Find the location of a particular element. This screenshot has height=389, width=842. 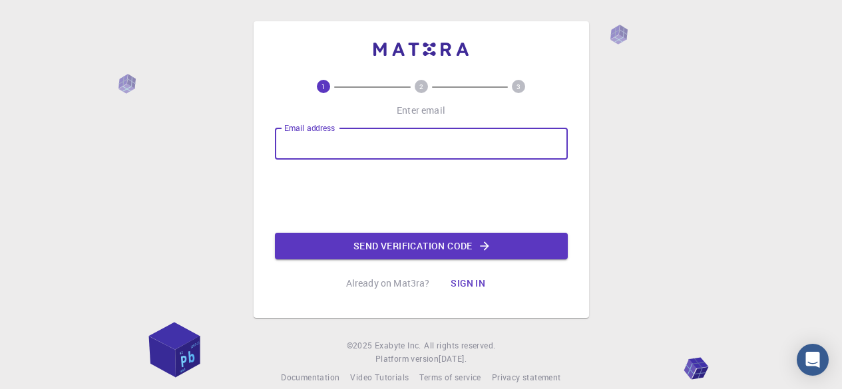

span: Video Tutorials is located at coordinates (379, 377).